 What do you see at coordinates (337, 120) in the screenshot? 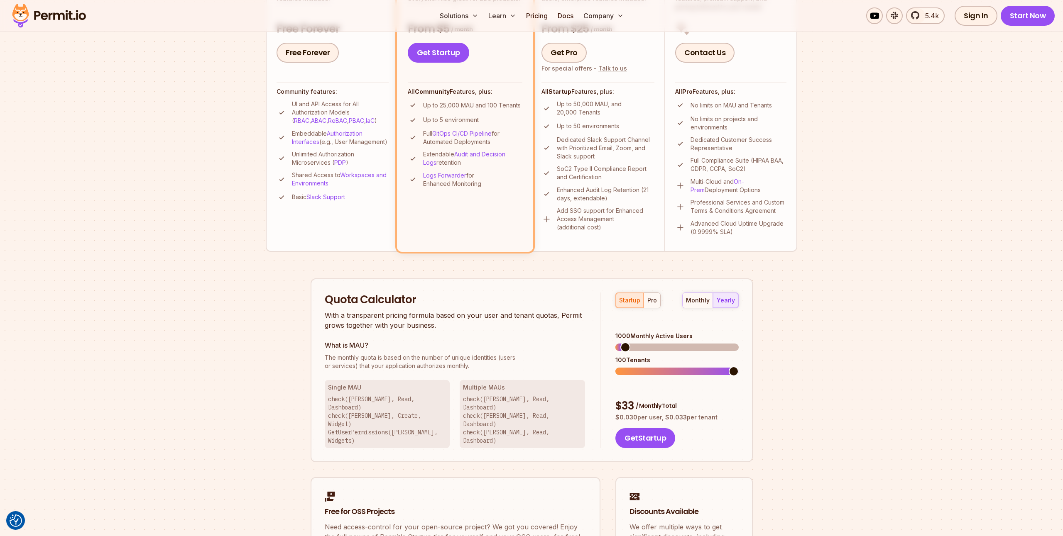
I see `a: ReBAC` at bounding box center [337, 120].